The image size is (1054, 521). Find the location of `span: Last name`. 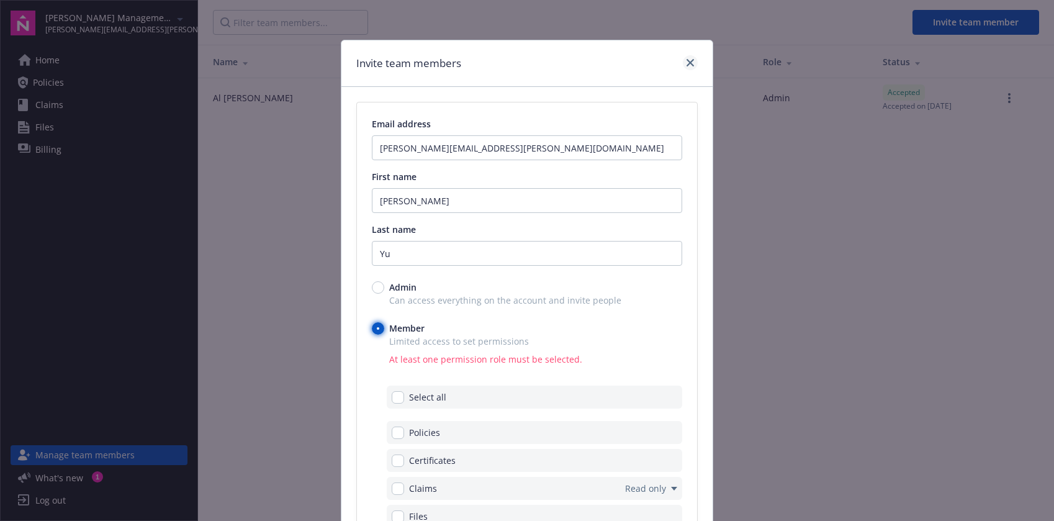

span: Last name is located at coordinates (394, 229).